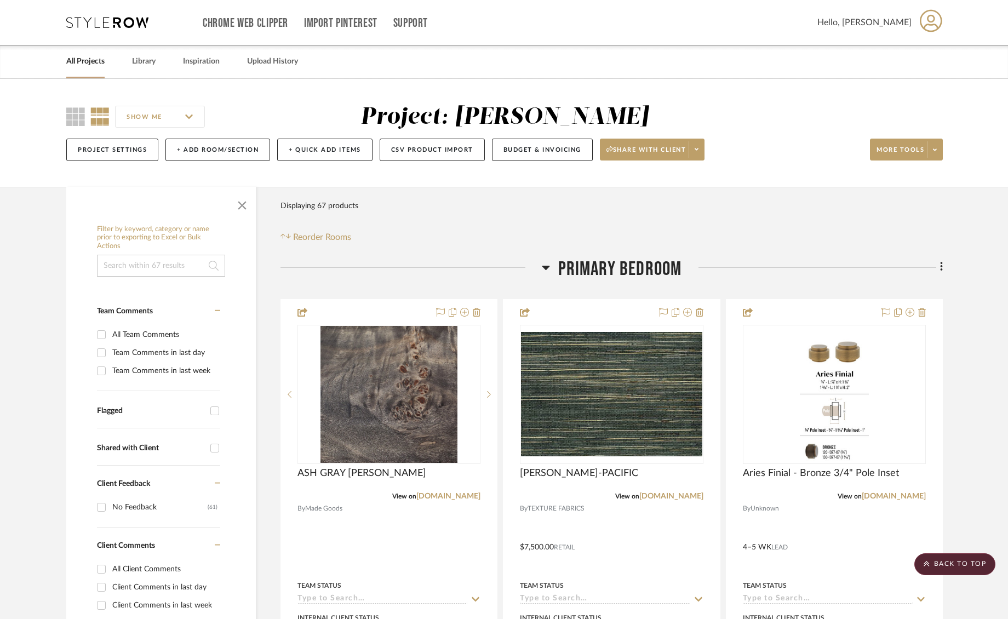 The height and width of the screenshot is (619, 1008). I want to click on a: Import Pinterest, so click(341, 23).